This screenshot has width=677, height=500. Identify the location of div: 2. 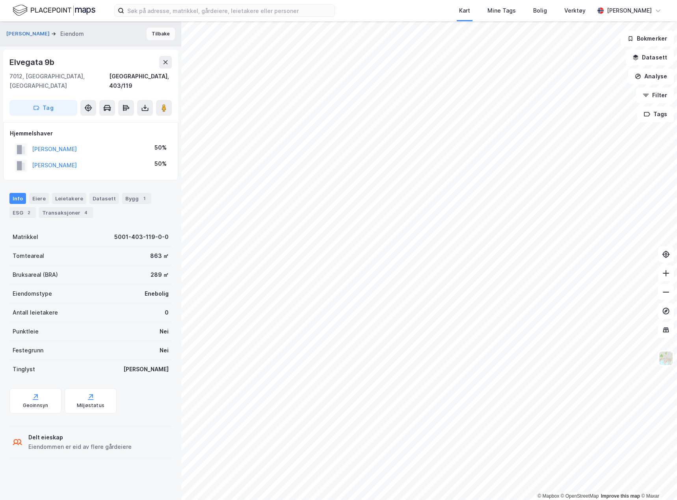
(29, 213).